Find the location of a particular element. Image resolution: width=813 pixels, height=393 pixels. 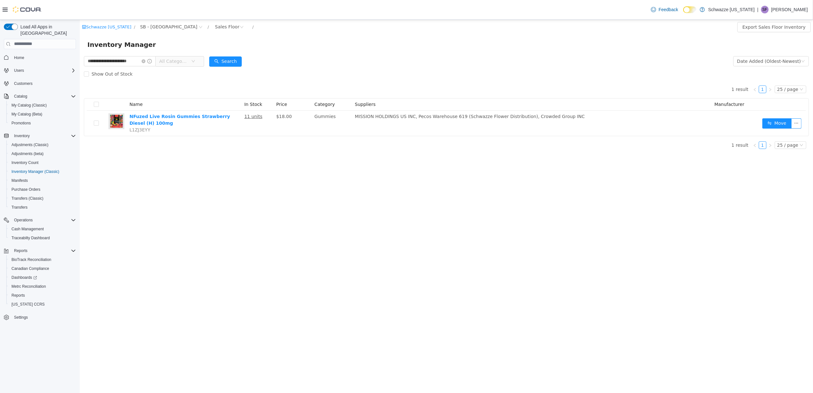

button: Transfers is located at coordinates (42, 207).